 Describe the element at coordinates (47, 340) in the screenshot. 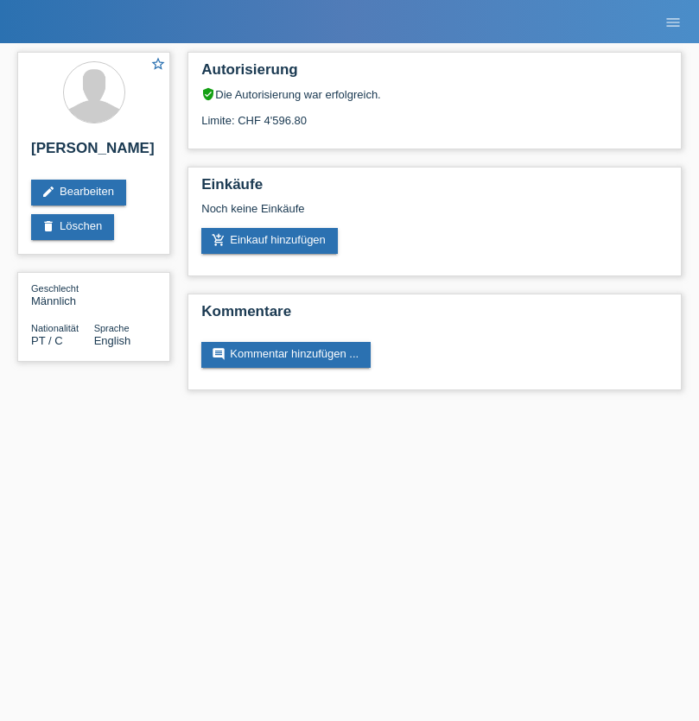

I see `span: Portugal / C / 22.02.2006` at that location.